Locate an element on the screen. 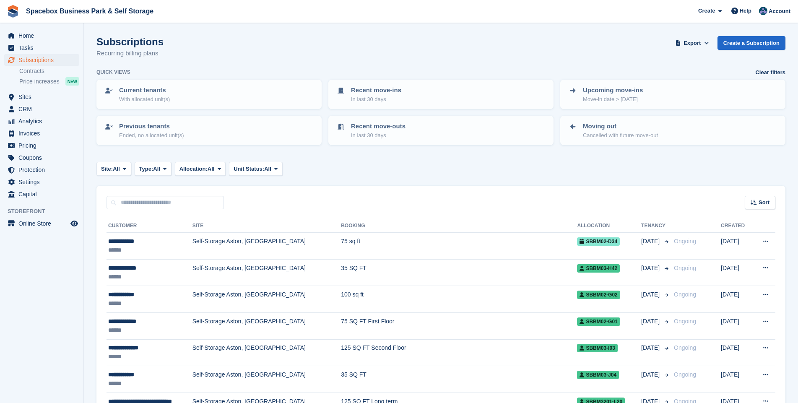 The height and width of the screenshot is (403, 798). button: Type: All is located at coordinates (153, 169).